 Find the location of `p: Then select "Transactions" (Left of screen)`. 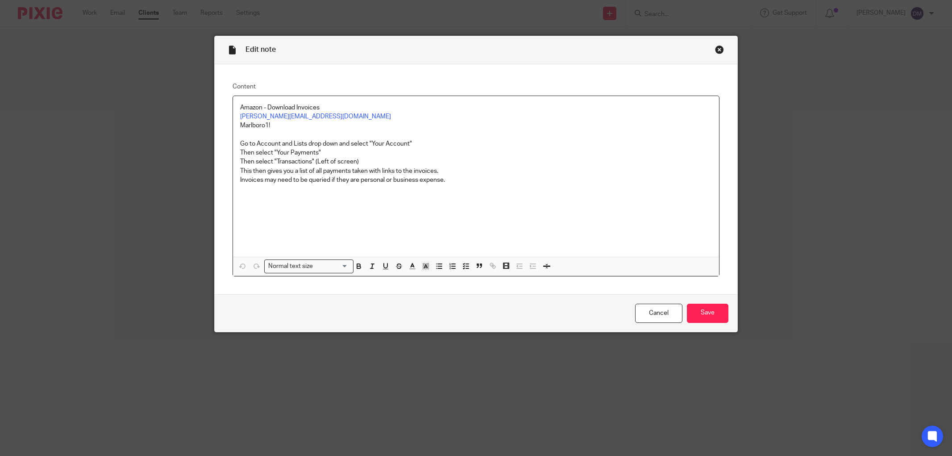

p: Then select "Transactions" (Left of screen) is located at coordinates (476, 162).